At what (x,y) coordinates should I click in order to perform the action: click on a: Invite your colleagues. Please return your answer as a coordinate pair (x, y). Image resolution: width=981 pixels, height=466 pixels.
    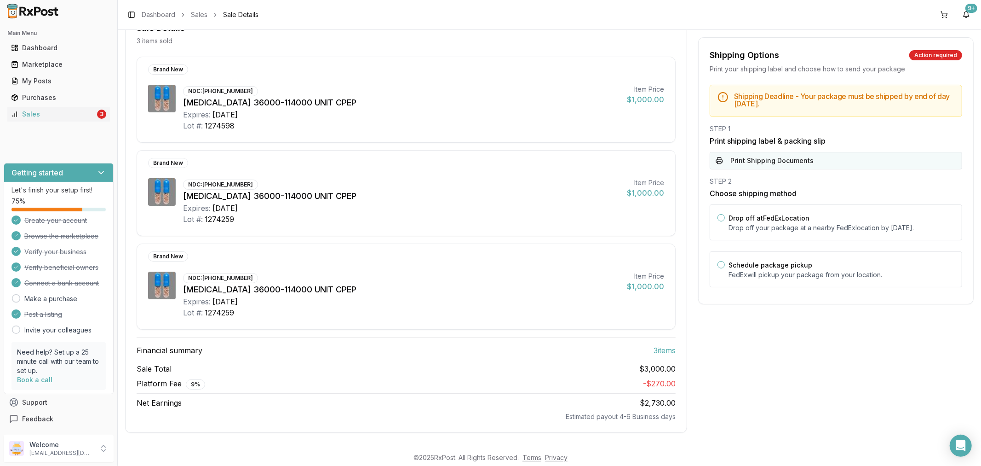
    Looking at the image, I should click on (58, 330).